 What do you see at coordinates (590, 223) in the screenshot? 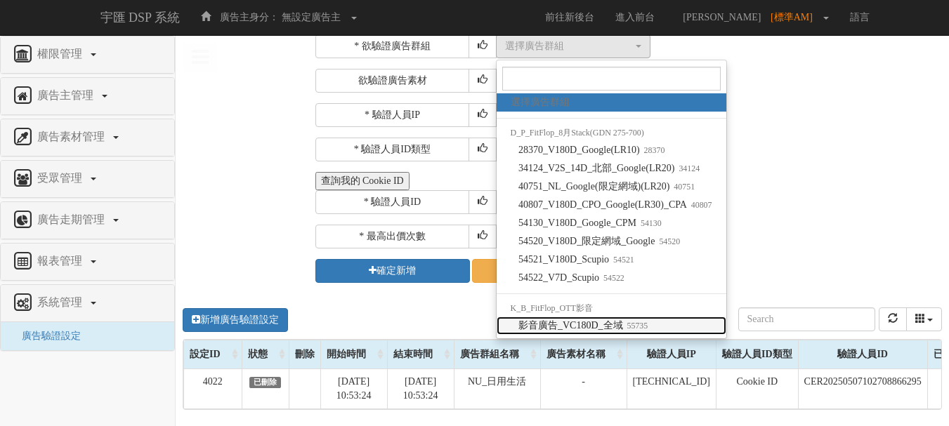
I see `span: 54130_V180D_Google_CPM` at bounding box center [590, 223].